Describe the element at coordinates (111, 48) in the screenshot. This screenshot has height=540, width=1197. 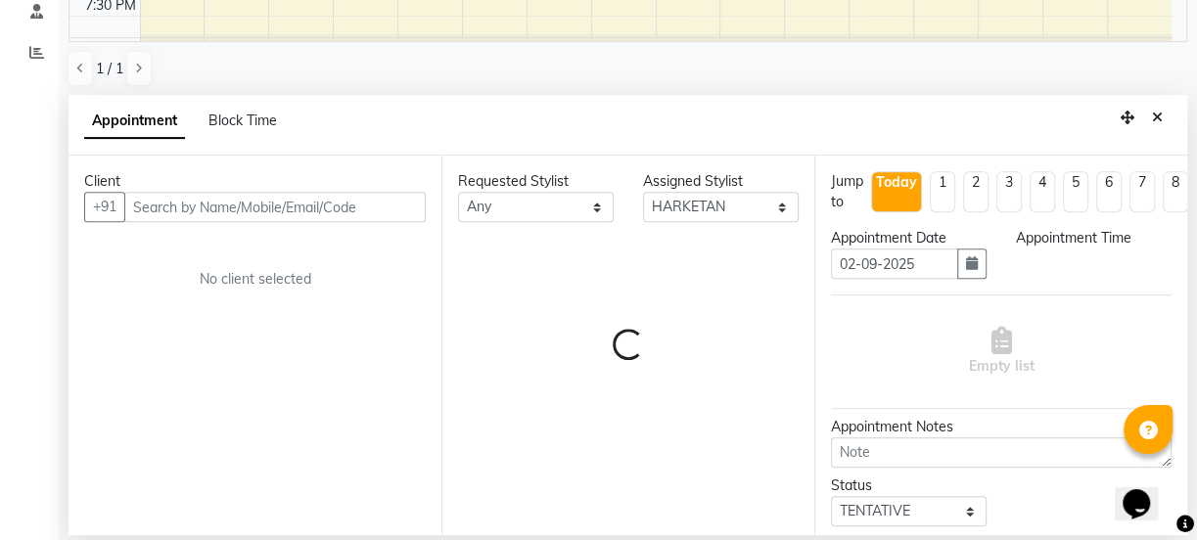
I see `div: 8:00 PM` at that location.